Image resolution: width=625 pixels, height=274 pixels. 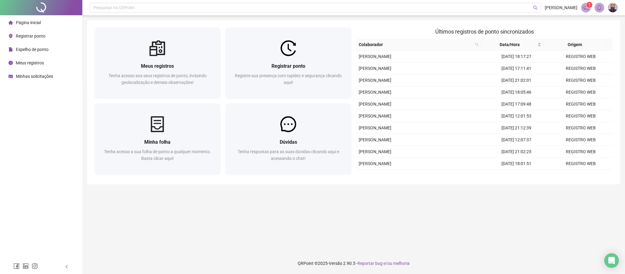 I want to click on span: Registre sua presença com rapidez e segurança clicando aqui!, so click(x=288, y=79).